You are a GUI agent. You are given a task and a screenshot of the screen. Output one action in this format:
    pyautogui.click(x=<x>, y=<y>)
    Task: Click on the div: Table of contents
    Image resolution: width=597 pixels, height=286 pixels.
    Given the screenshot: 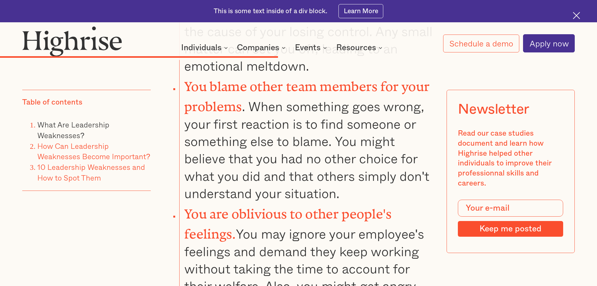 What is the action you would take?
    pyautogui.click(x=52, y=103)
    